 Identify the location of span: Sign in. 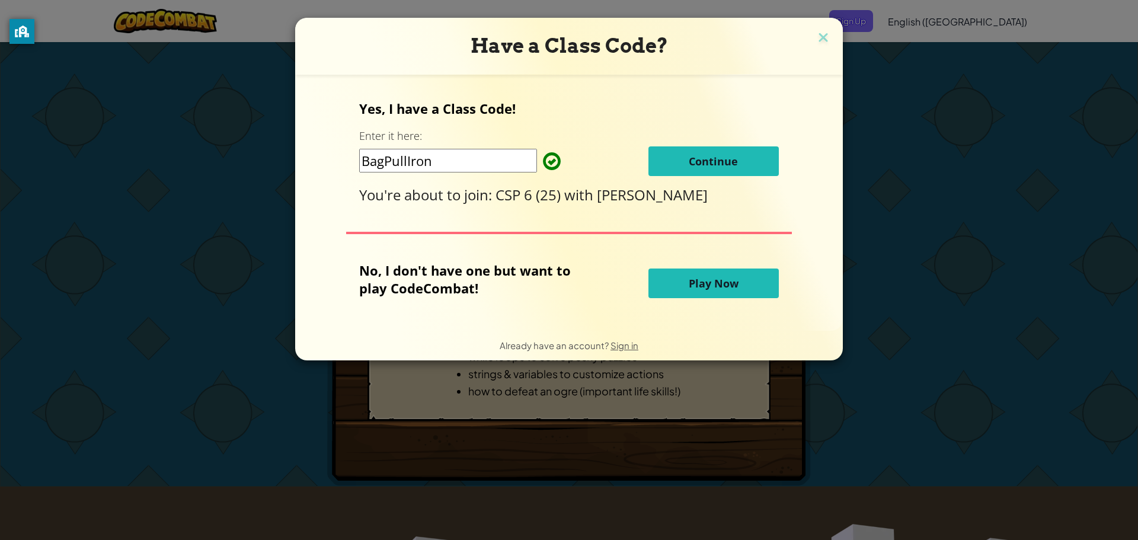
(624, 345).